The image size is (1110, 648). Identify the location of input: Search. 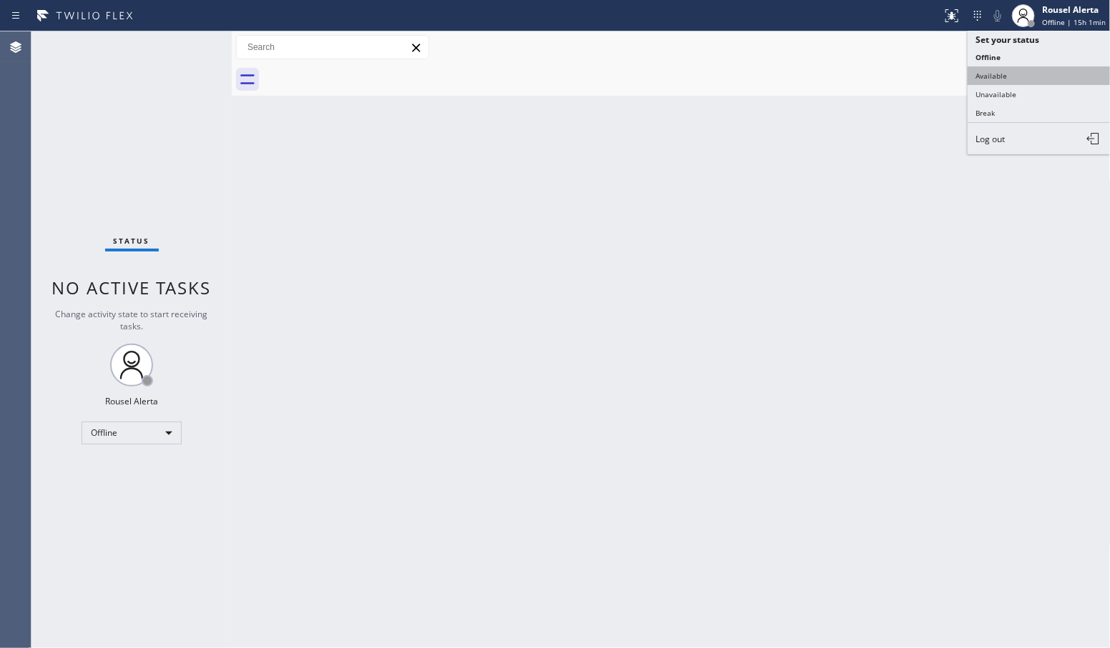
(332, 47).